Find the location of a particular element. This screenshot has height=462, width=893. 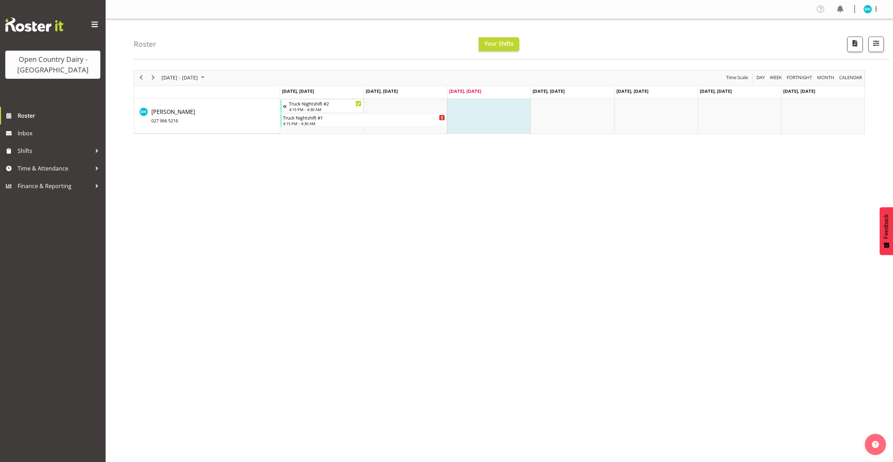

button: August 2025 is located at coordinates (184, 77).